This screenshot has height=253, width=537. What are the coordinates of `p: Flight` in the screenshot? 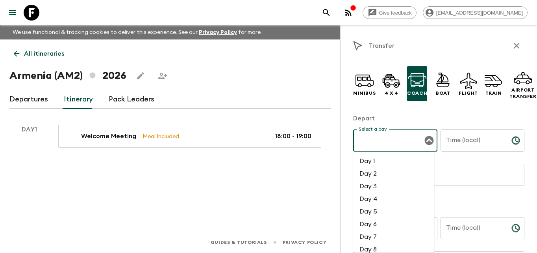 It's located at (468, 93).